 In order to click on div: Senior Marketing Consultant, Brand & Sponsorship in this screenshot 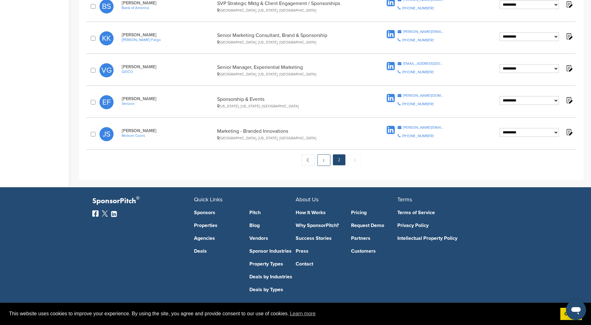, I will do `click(289, 38)`.